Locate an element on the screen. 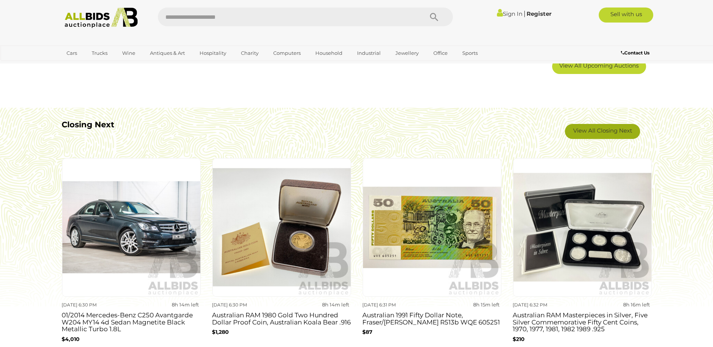  strong: 8h 16m left is located at coordinates (637, 305).